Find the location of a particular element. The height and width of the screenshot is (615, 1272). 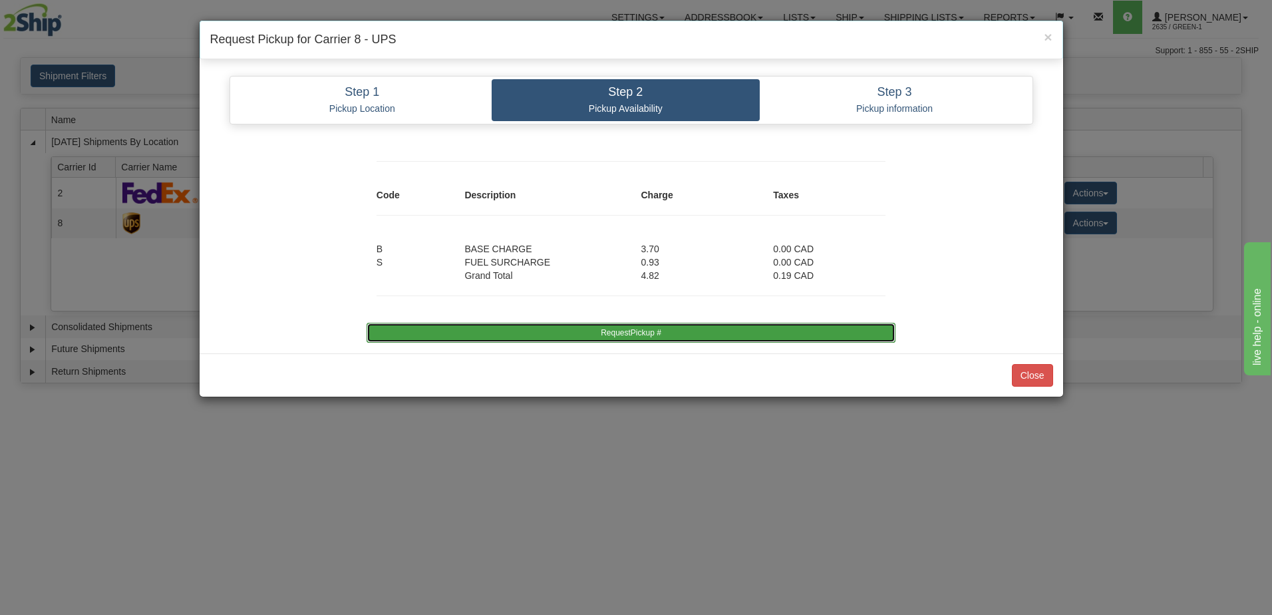

div: FUEL SURCHARGE is located at coordinates (542, 262).